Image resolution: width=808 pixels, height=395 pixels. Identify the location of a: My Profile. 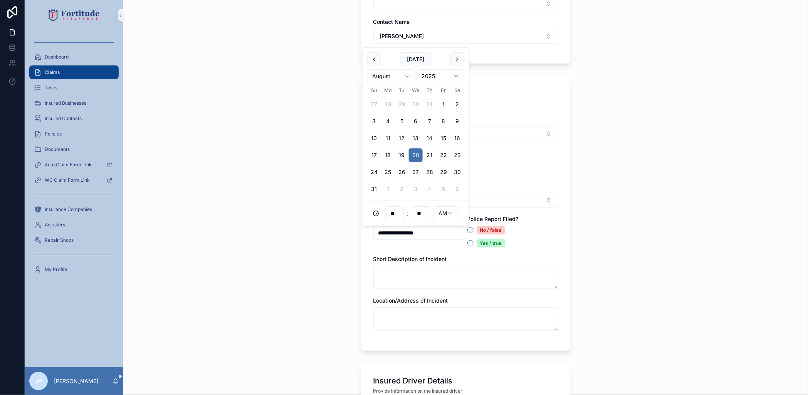
(74, 270).